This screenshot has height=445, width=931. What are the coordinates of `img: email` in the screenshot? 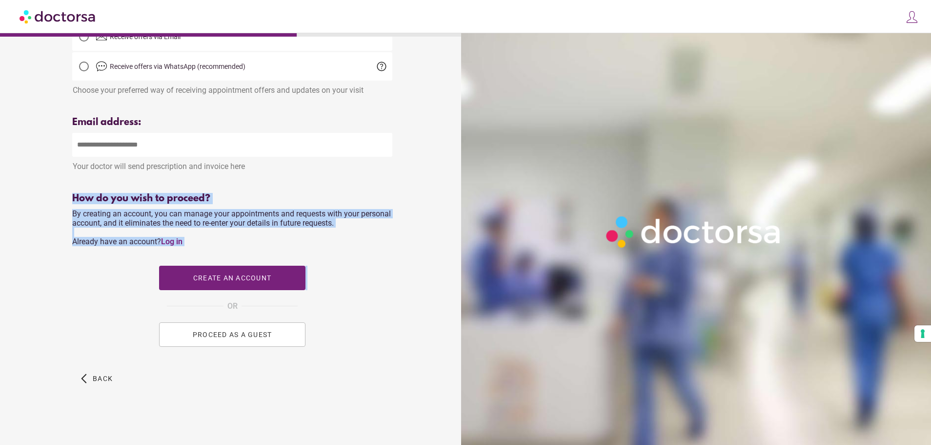 It's located at (102, 37).